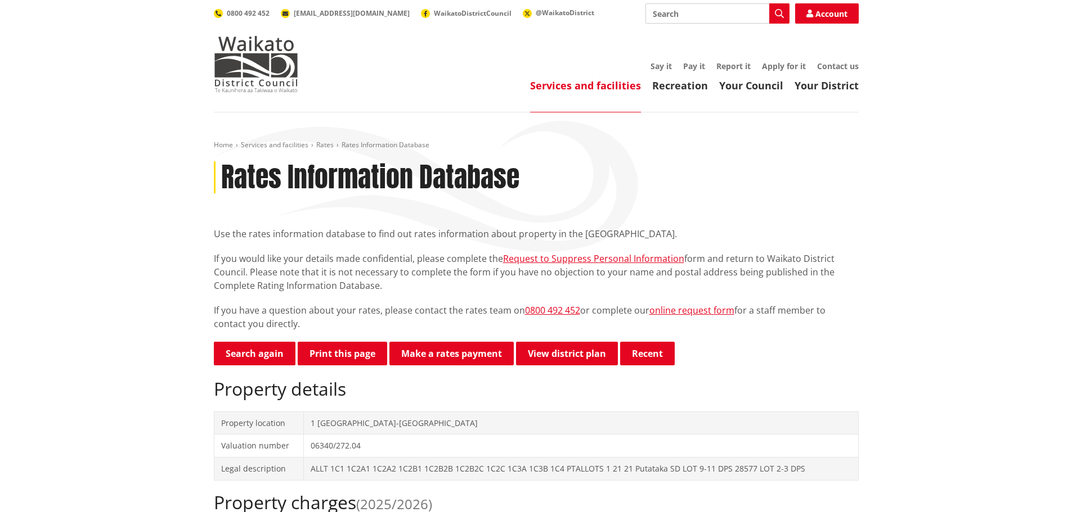 Image resolution: width=1072 pixels, height=512 pixels. What do you see at coordinates (580, 469) in the screenshot?
I see `td: ALLT 1C1 1C2A1 1C2A2 1C2B1 1C2B2B 1C2B2C 1C2C 1C3A 1C3B 1C4 PTALLOTS 1 21 21 Putataka SD LOT 9-11...` at bounding box center [580, 469].